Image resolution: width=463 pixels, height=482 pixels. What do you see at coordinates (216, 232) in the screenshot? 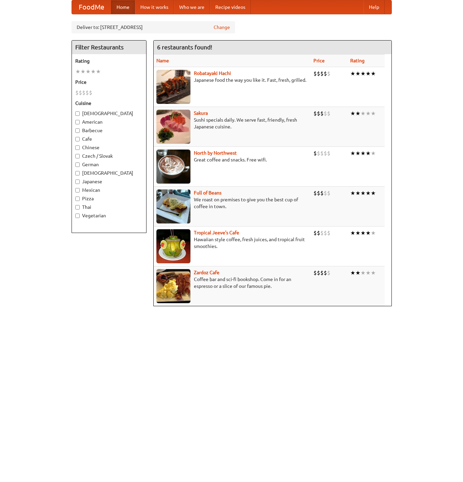
I see `a: Tropical Jeeve's Cafe` at bounding box center [216, 232].